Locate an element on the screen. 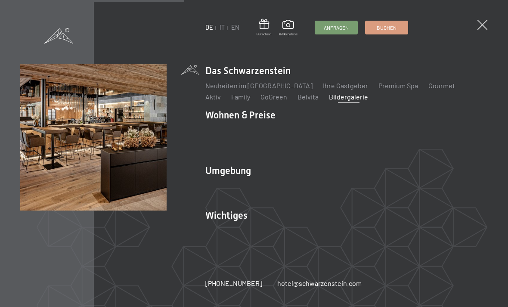 Image resolution: width=508 pixels, height=307 pixels. a: GoGreen is located at coordinates (274, 97).